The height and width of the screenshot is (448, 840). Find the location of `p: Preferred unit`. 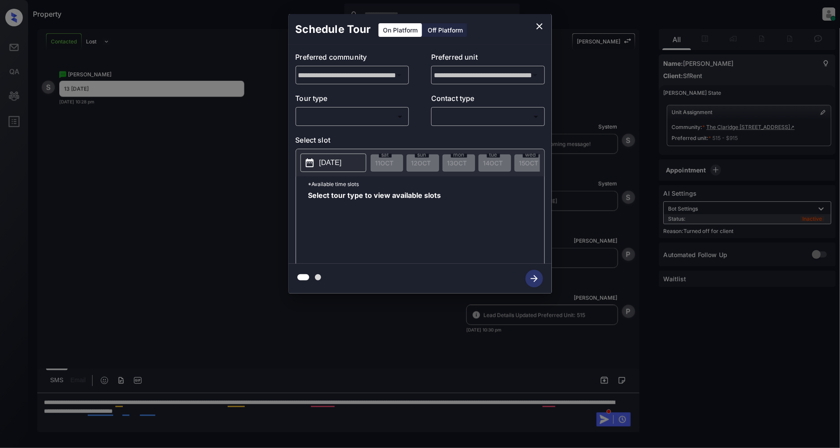

p: Preferred unit is located at coordinates (488, 59).